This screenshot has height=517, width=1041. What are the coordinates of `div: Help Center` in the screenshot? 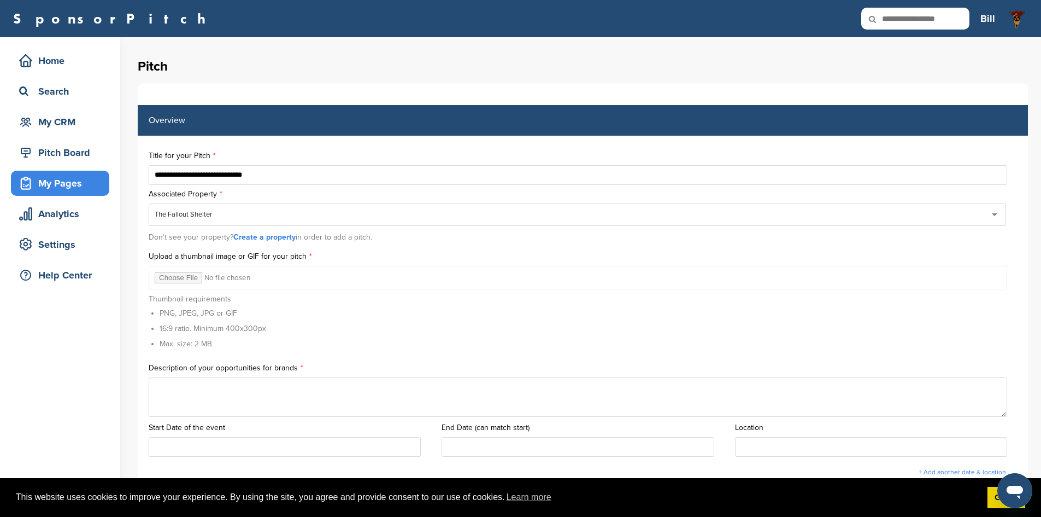 It's located at (63, 275).